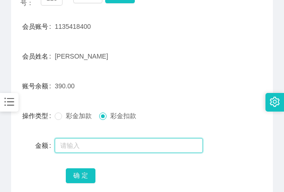 The width and height of the screenshot is (284, 192). Describe the element at coordinates (129, 145) in the screenshot. I see `input: 请输入` at that location.